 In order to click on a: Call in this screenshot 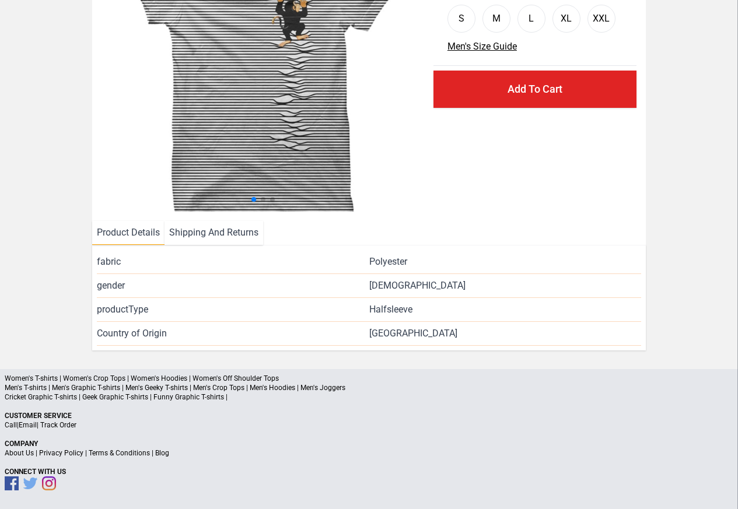, I will do `click(10, 425)`.